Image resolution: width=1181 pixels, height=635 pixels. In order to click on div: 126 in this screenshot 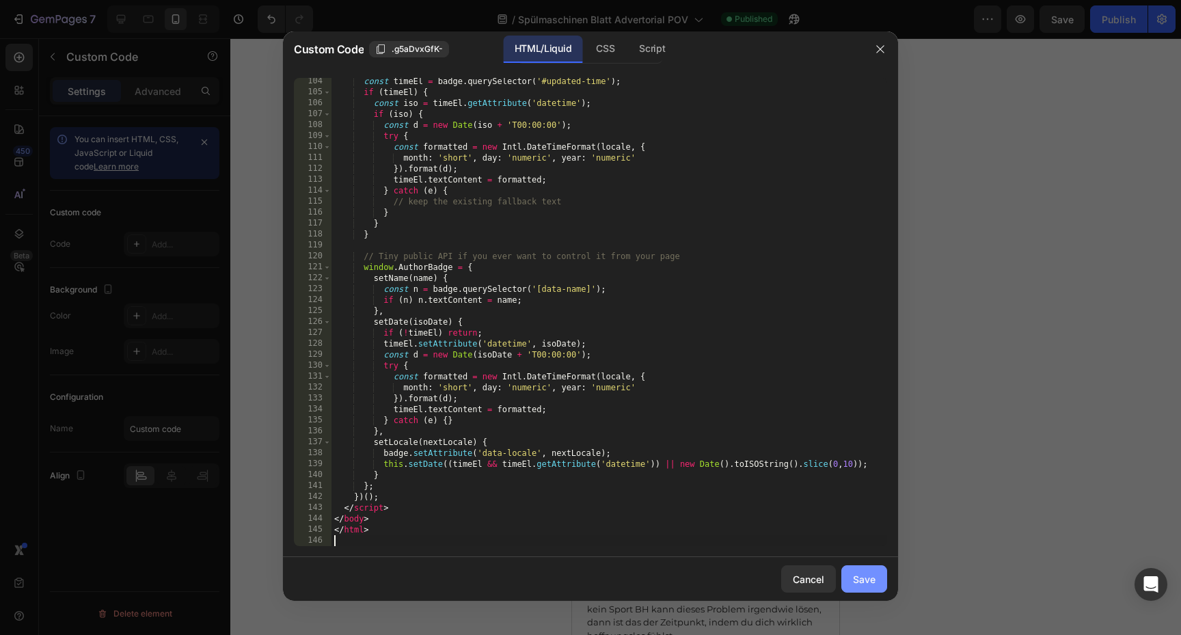, I will do `click(312, 322)`.